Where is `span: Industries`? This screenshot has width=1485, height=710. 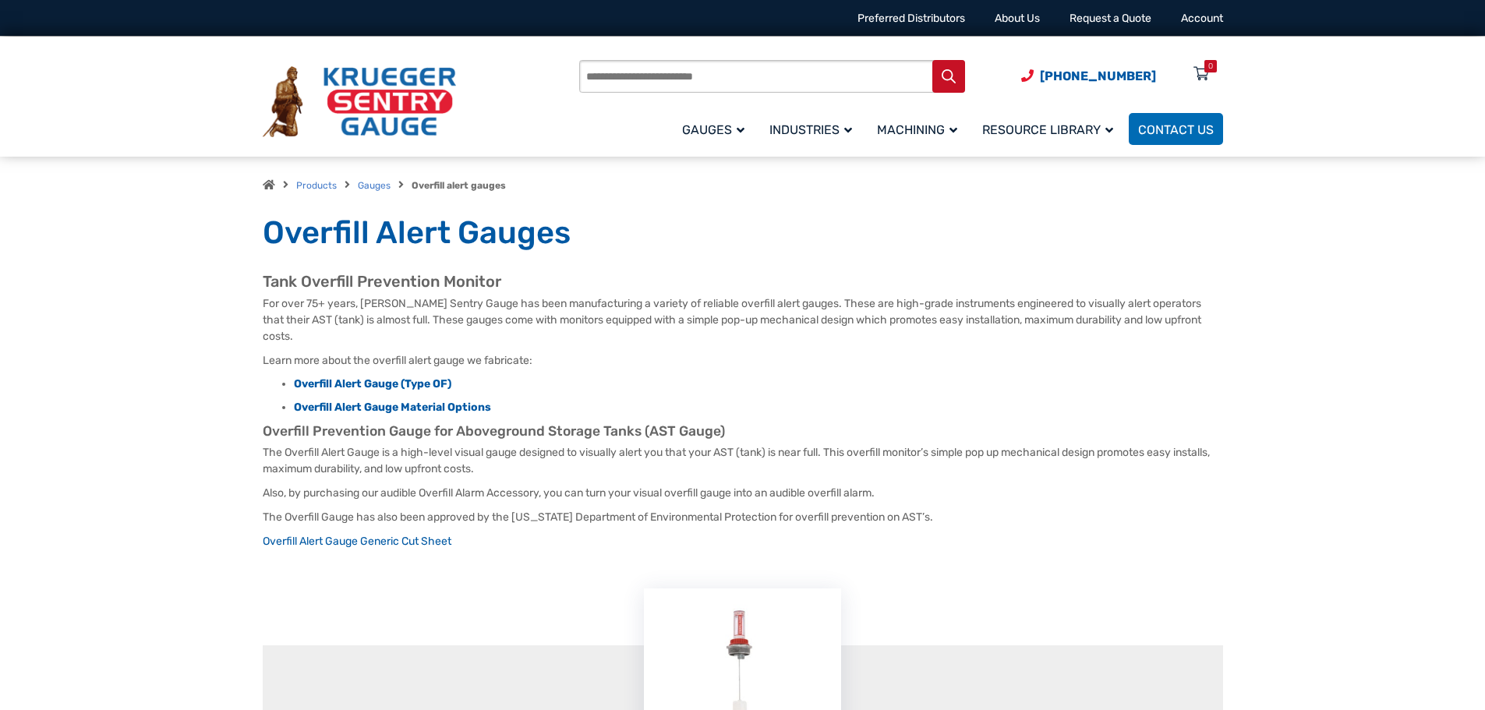 span: Industries is located at coordinates (810, 129).